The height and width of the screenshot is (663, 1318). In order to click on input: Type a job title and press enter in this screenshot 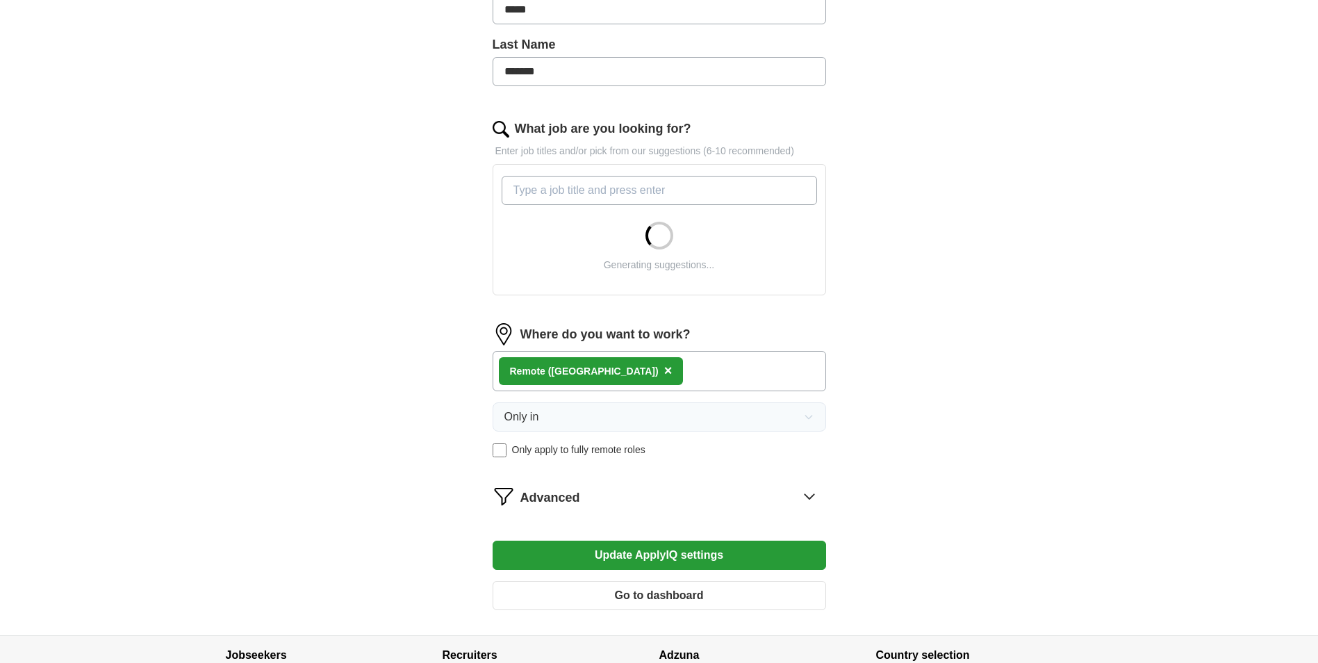, I will do `click(659, 190)`.